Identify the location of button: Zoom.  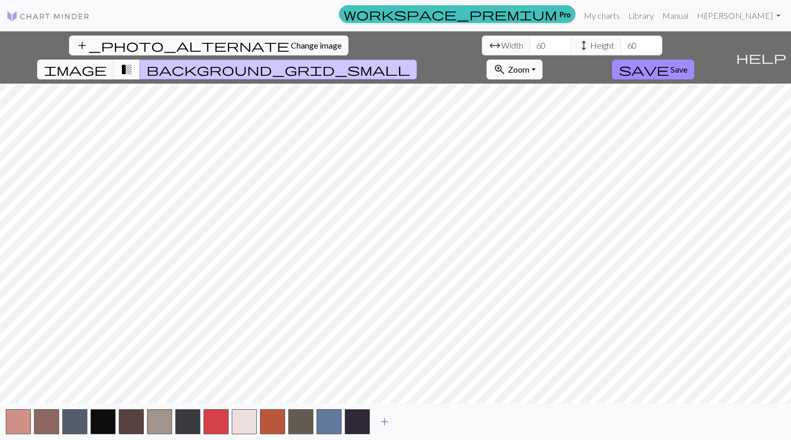
(514, 70).